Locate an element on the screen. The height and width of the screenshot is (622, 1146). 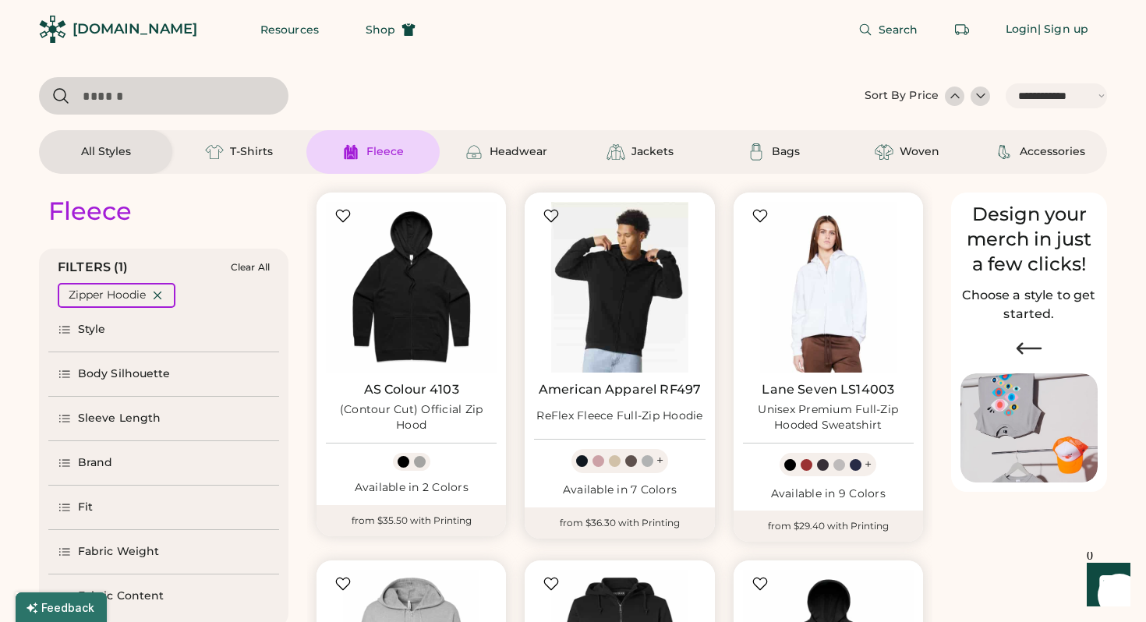
div: Unisex Premium Full-Zip Hooded Sweatshirt is located at coordinates (828, 418).